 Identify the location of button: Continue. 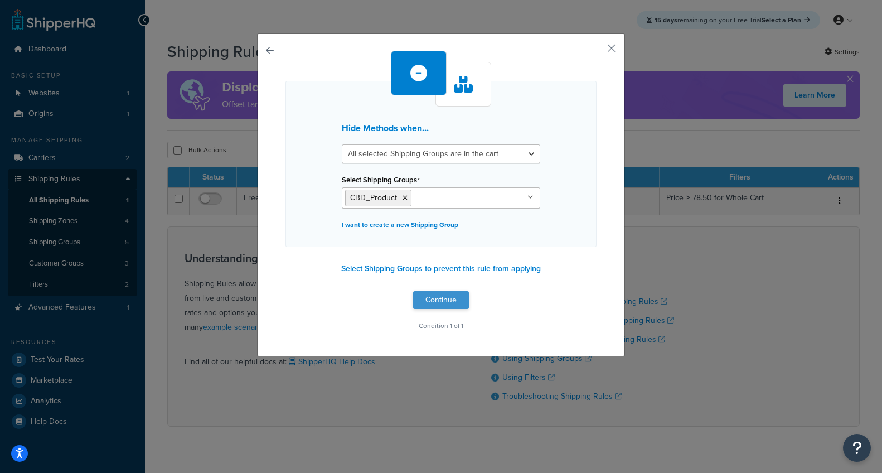
(441, 300).